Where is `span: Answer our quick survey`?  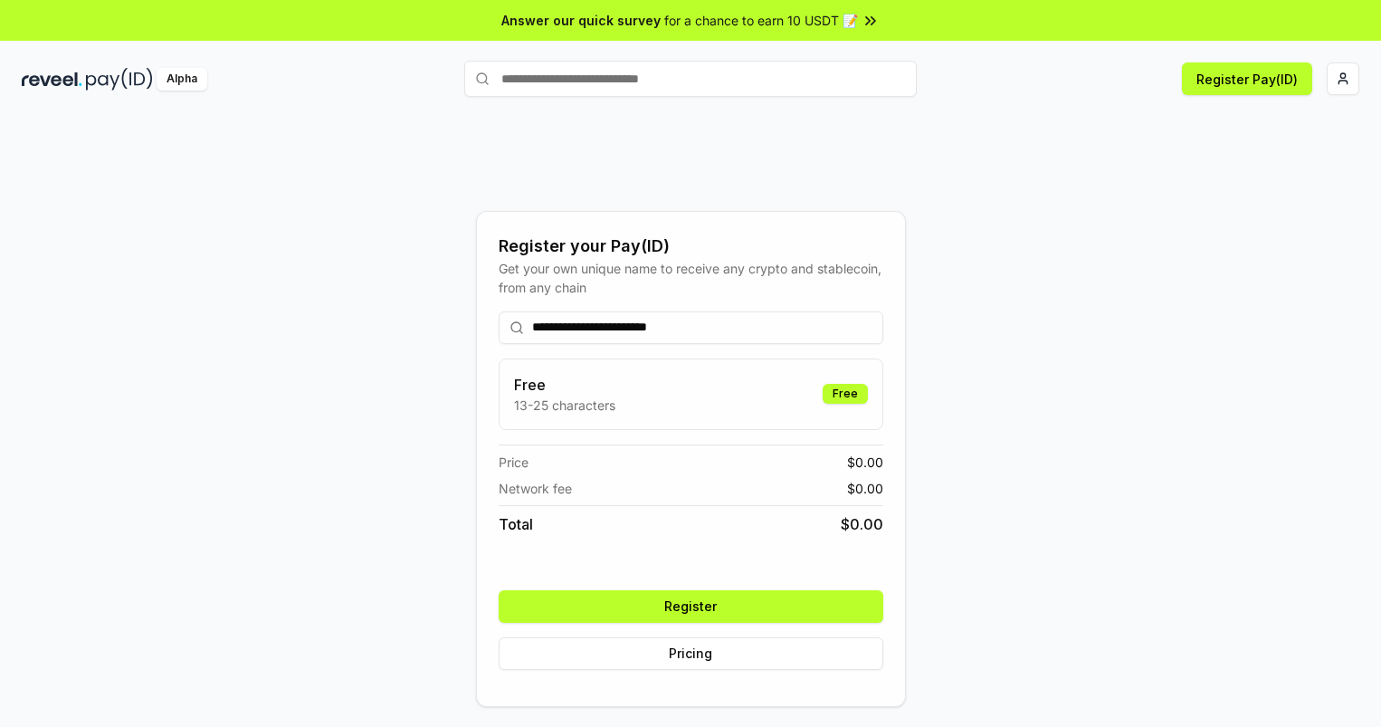 span: Answer our quick survey is located at coordinates (581, 20).